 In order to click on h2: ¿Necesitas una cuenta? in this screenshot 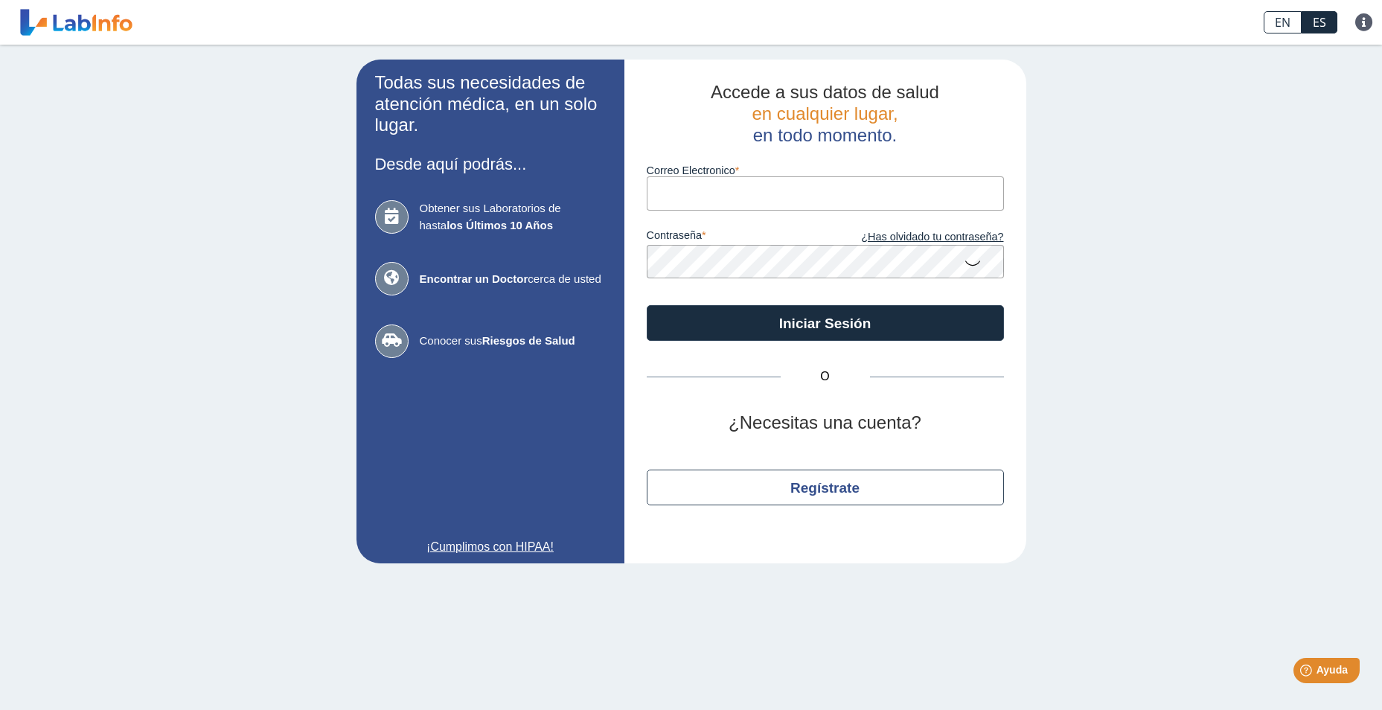, I will do `click(825, 423)`.